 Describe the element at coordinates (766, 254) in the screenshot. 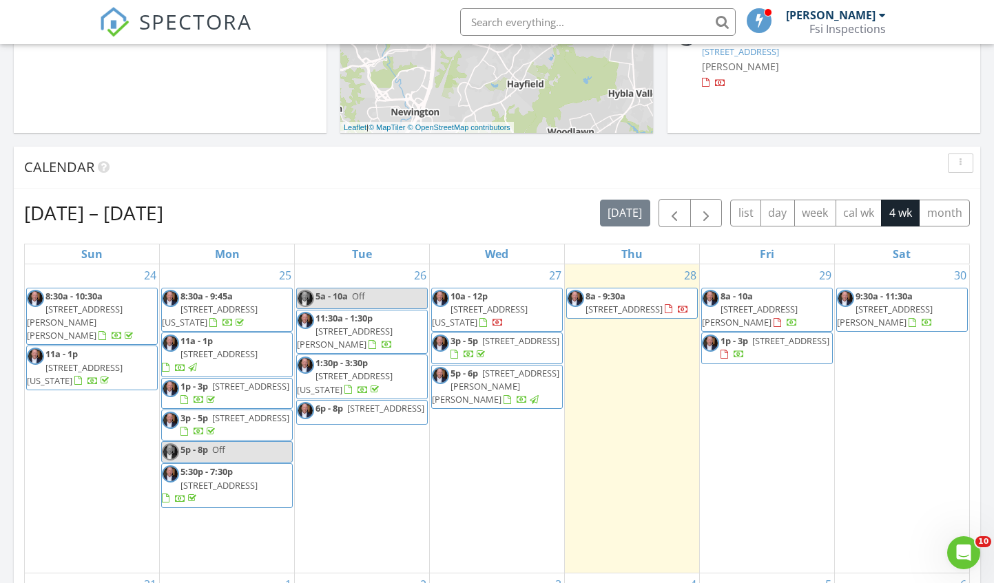

I see `a: Friday` at that location.